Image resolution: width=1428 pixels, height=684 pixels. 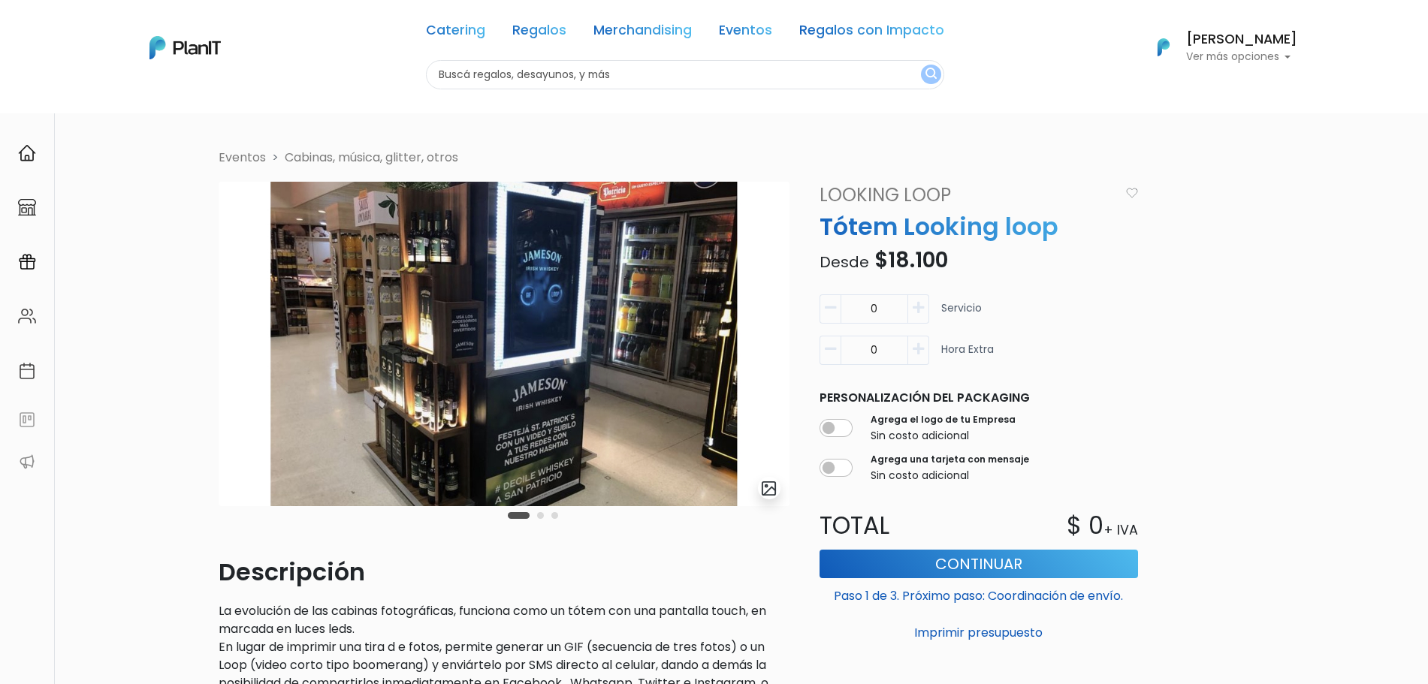 What do you see at coordinates (518, 515) in the screenshot?
I see `button: Carousel Page 1 (Current Slide)` at bounding box center [518, 515].